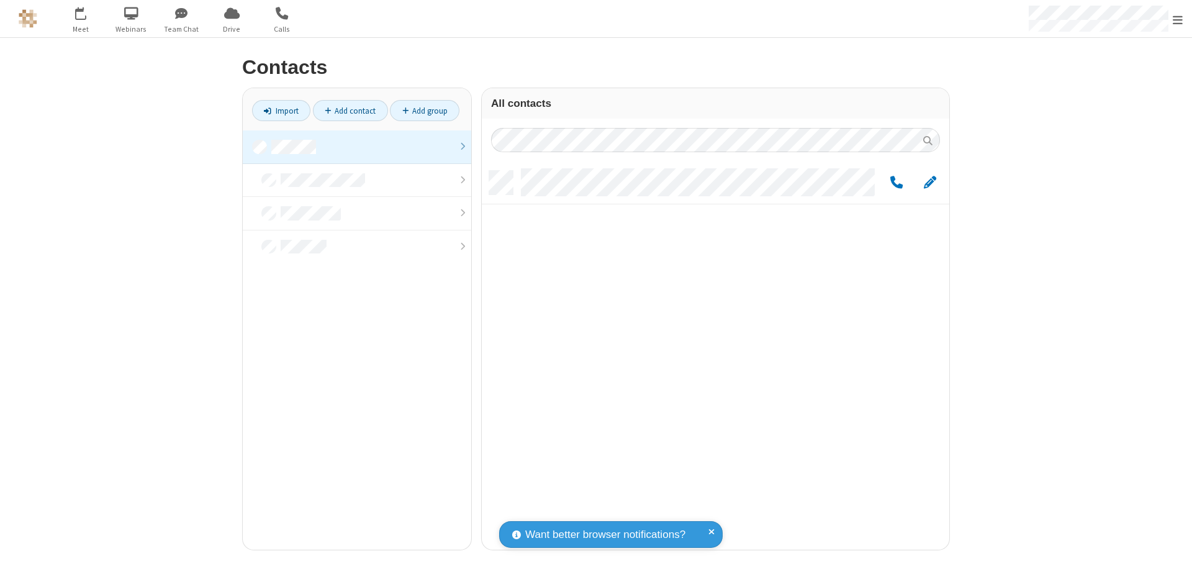 This screenshot has width=1192, height=569. I want to click on div: 9, so click(88, 11).